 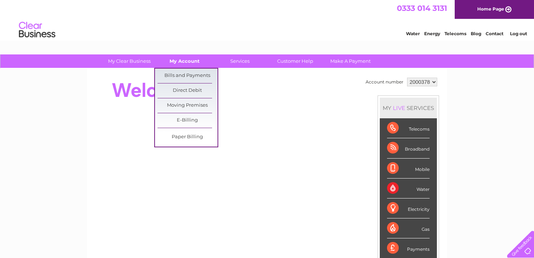 What do you see at coordinates (408, 169) in the screenshot?
I see `div: Mobile` at bounding box center [408, 169].